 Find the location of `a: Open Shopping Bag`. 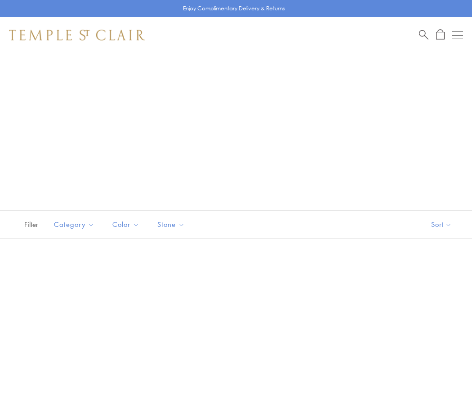

a: Open Shopping Bag is located at coordinates (440, 35).